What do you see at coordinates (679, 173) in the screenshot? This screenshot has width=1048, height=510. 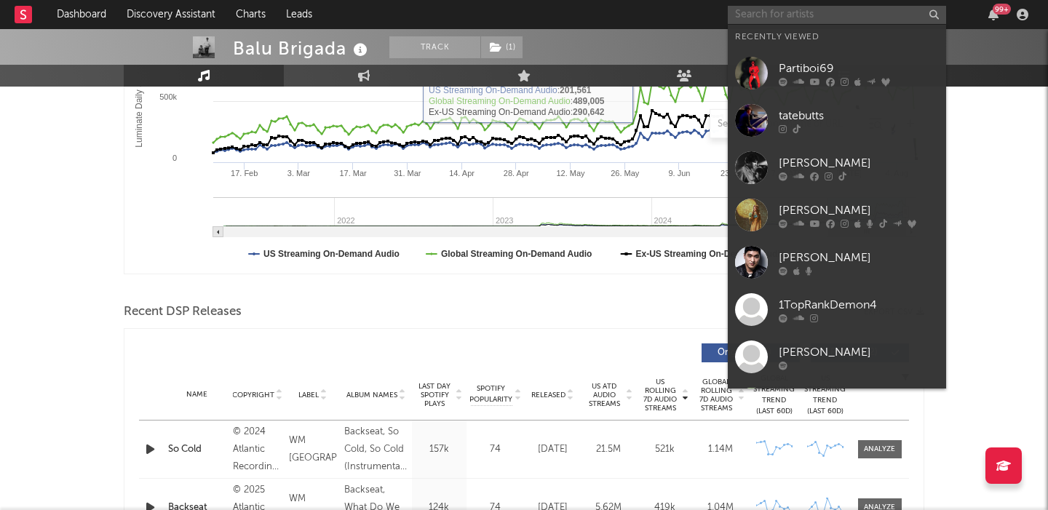 I see `text: 9. Jun` at bounding box center [679, 173].